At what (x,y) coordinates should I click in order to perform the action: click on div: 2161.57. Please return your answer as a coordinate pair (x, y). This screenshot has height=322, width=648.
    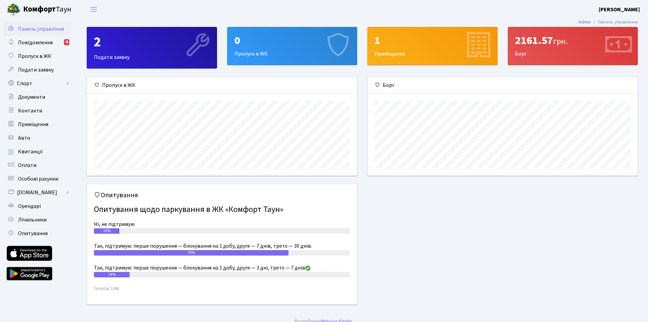
    Looking at the image, I should click on (573, 40).